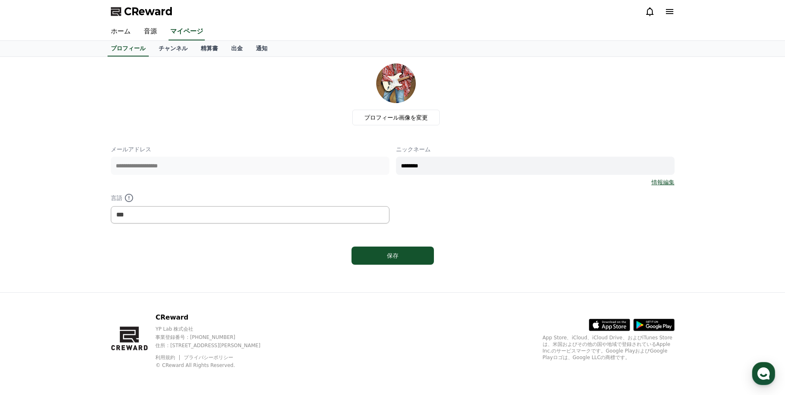 The height and width of the screenshot is (395, 785). Describe the element at coordinates (142, 12) in the screenshot. I see `a: CReward` at that location.